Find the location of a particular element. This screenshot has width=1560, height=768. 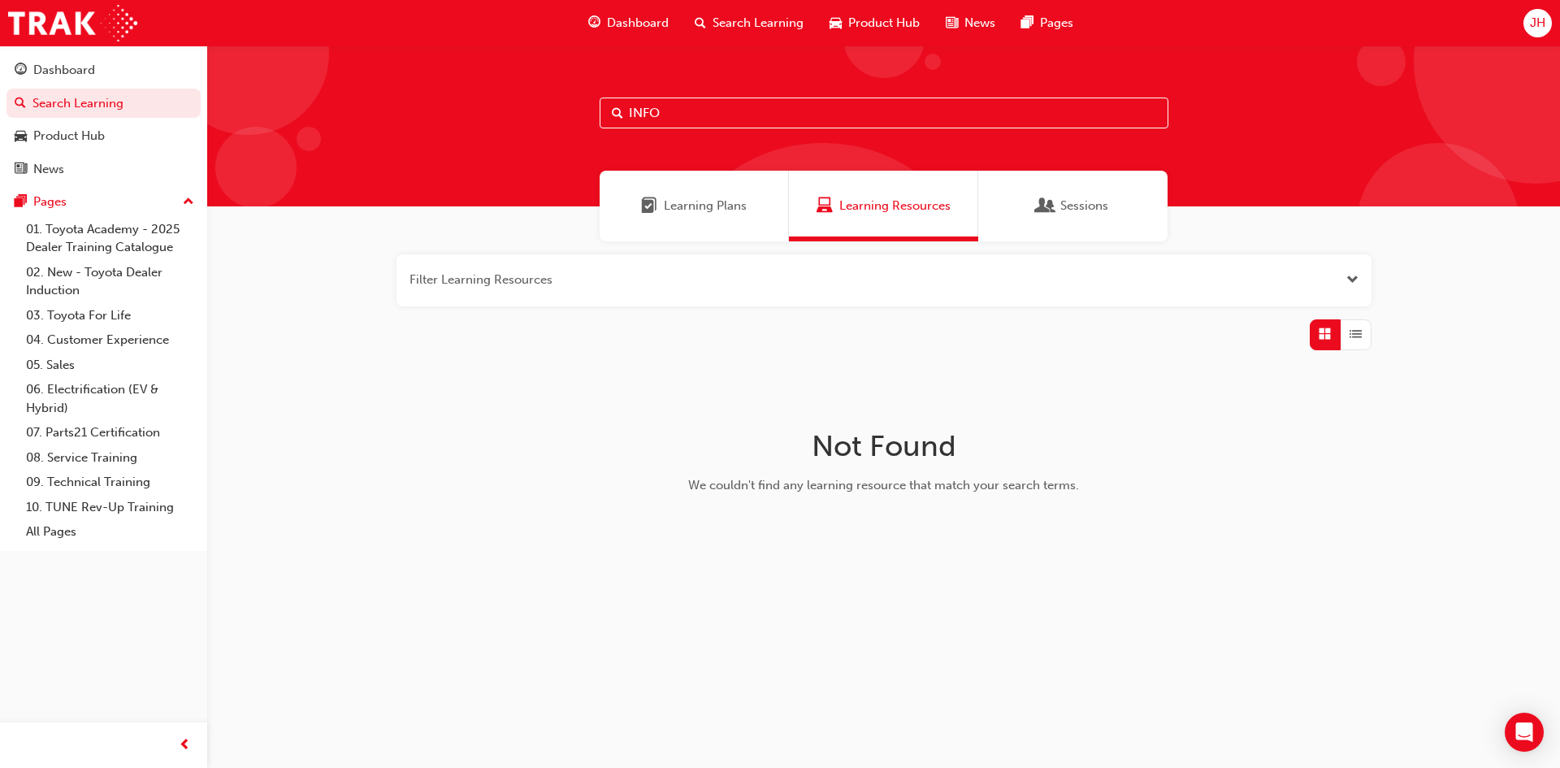

a: Product Hub is located at coordinates (103, 136).